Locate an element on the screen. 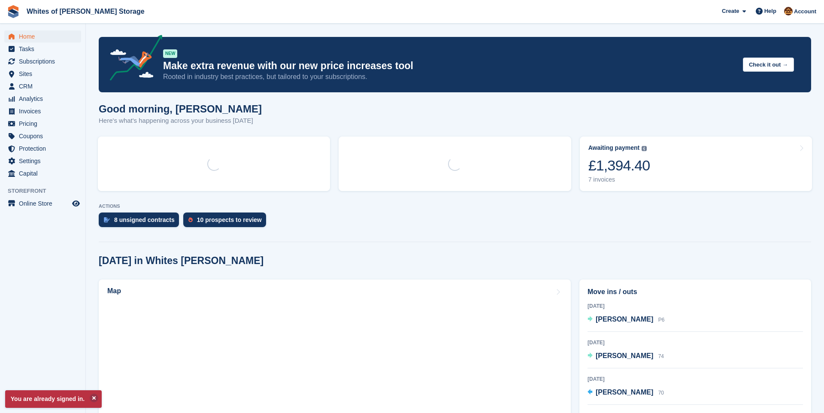 Image resolution: width=824 pixels, height=413 pixels. p: Rooted in industry best practices, but tailored to your subscriptions. is located at coordinates (449, 77).